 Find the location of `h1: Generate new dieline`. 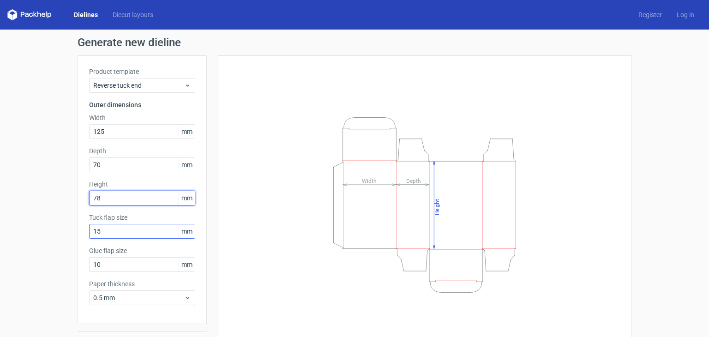

h1: Generate new dieline is located at coordinates (354, 42).